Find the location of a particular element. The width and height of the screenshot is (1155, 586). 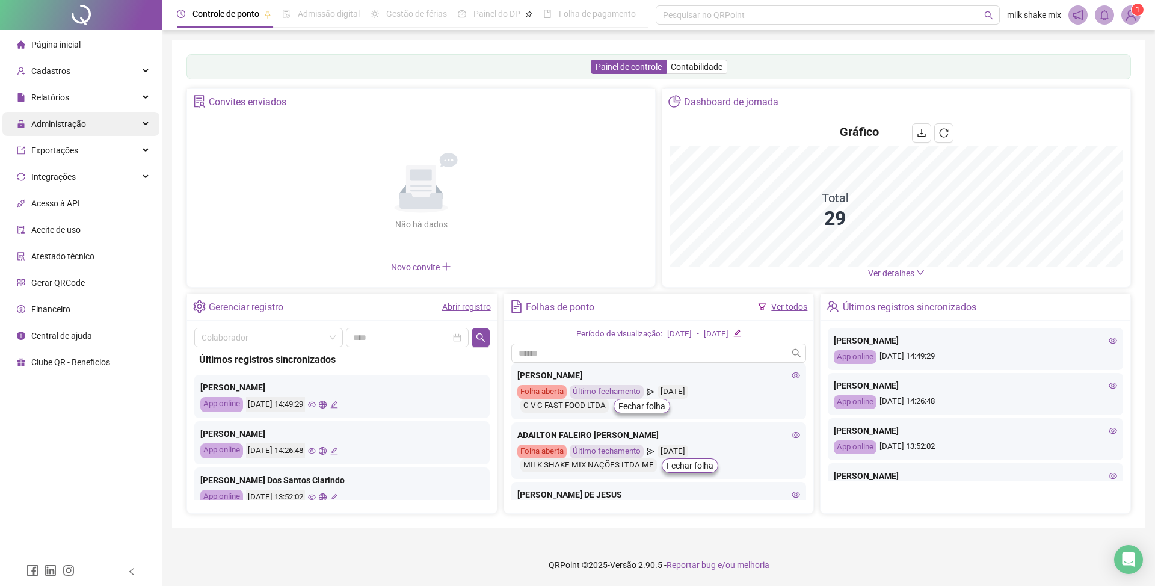

sup: Atualize o seu contato no menu Meus Dados is located at coordinates (1138, 10).